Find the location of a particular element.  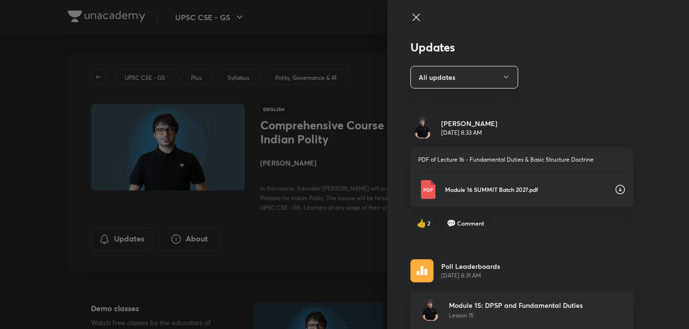

p: PDF of Lecture 16 - Fundamental Duties & Basic Structure Doctrine is located at coordinates (522, 160).